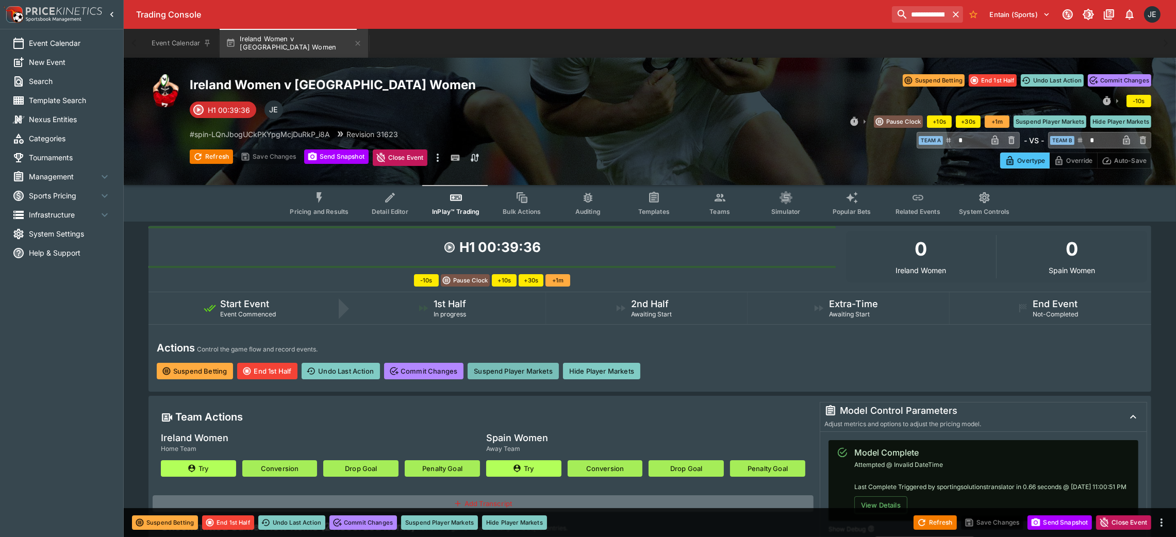 This screenshot has height=537, width=1176. I want to click on img: PriceKinetics Logo, so click(13, 14).